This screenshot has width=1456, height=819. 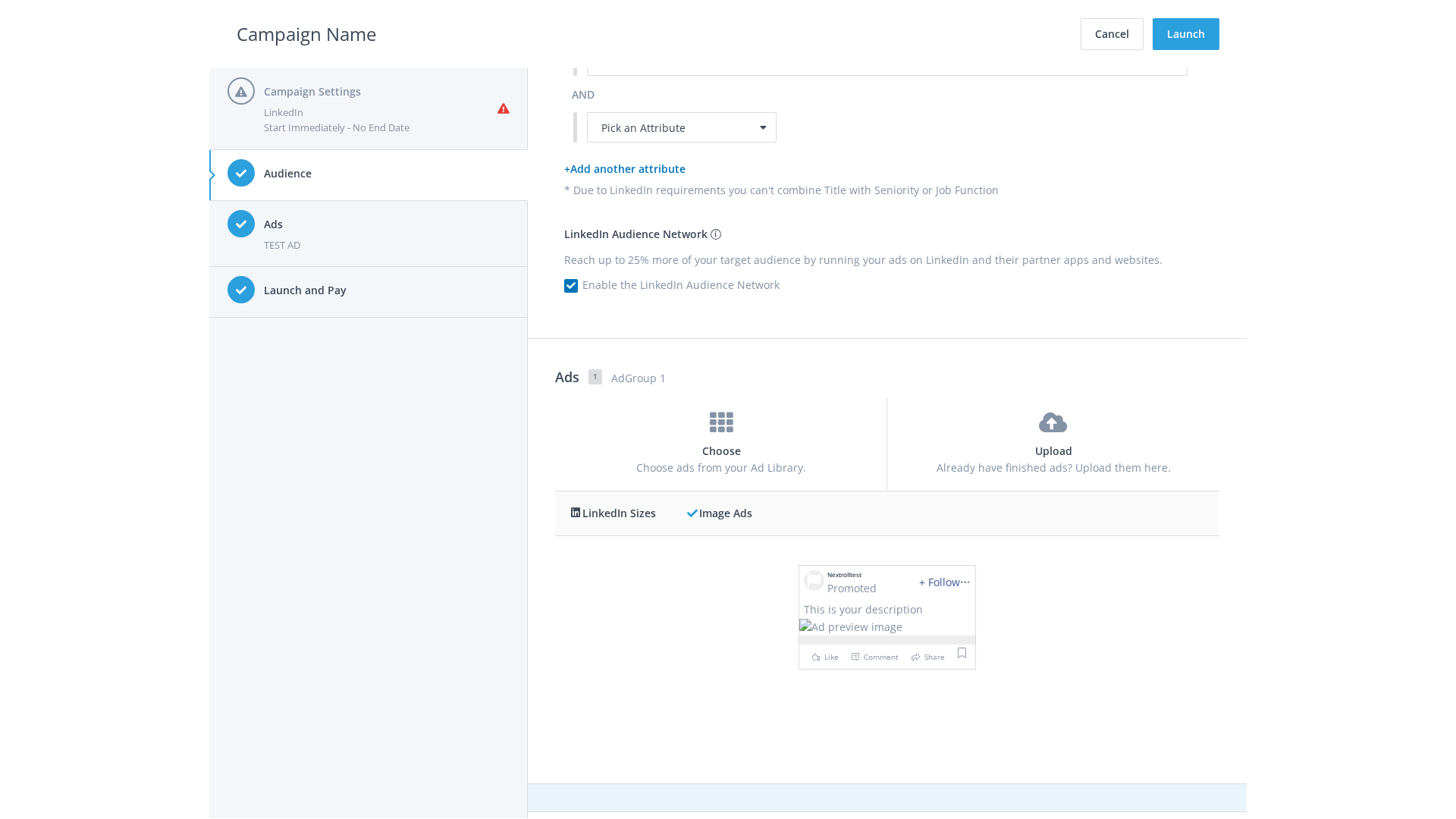 What do you see at coordinates (381, 112) in the screenshot?
I see `div: LinkedIn` at bounding box center [381, 112].